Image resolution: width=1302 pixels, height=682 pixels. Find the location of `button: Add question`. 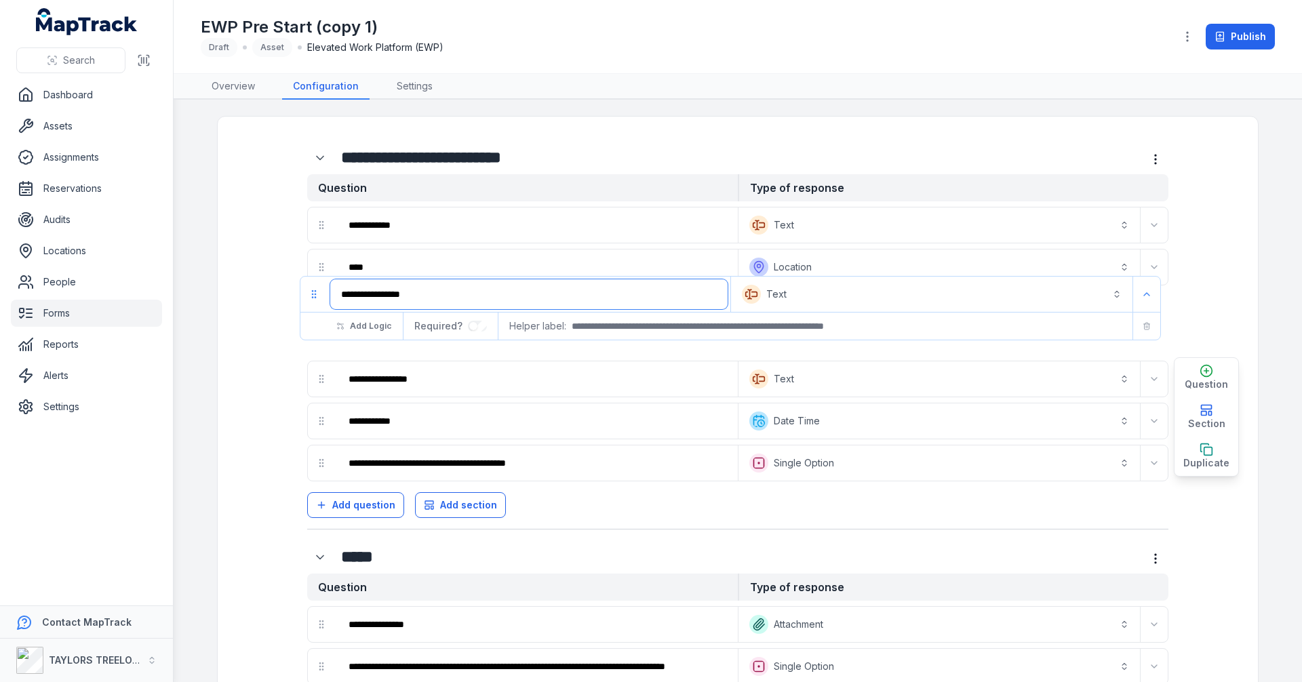

button: Add question is located at coordinates (355, 505).